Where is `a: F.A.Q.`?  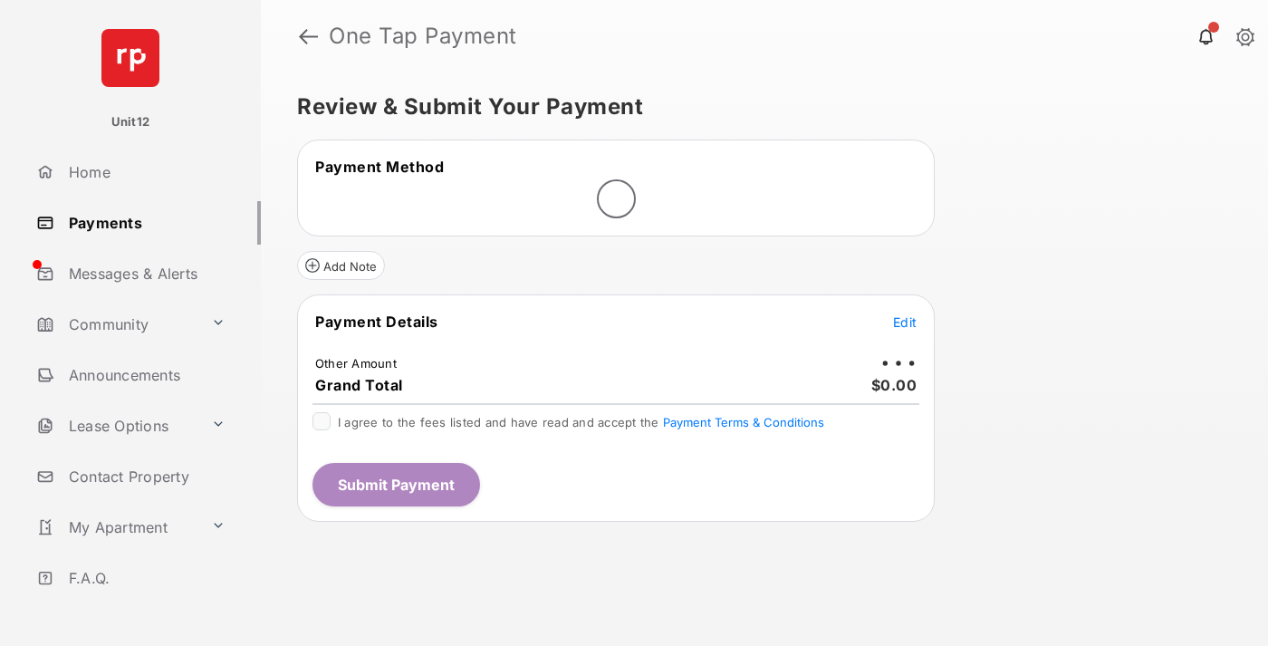 a: F.A.Q. is located at coordinates (145, 578).